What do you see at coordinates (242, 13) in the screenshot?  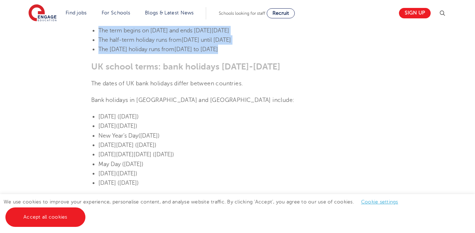 I see `span: Schools looking for staff` at bounding box center [242, 13].